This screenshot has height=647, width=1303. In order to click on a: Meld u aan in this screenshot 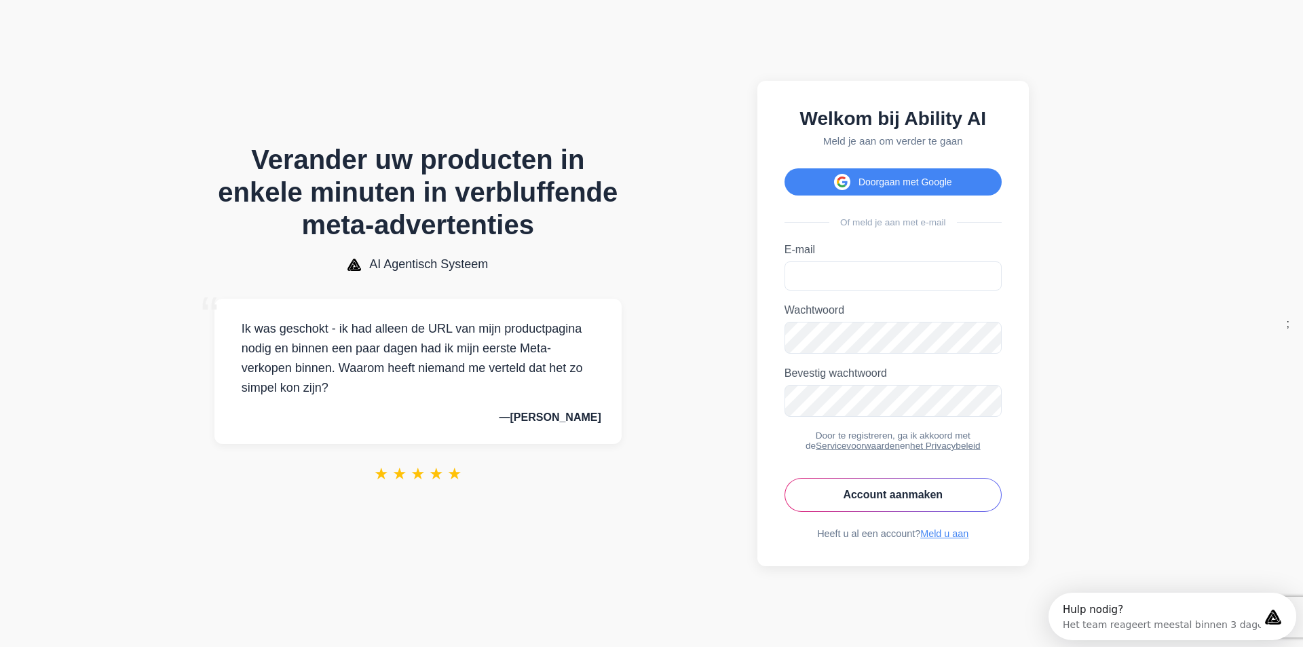, I will do `click(944, 534)`.